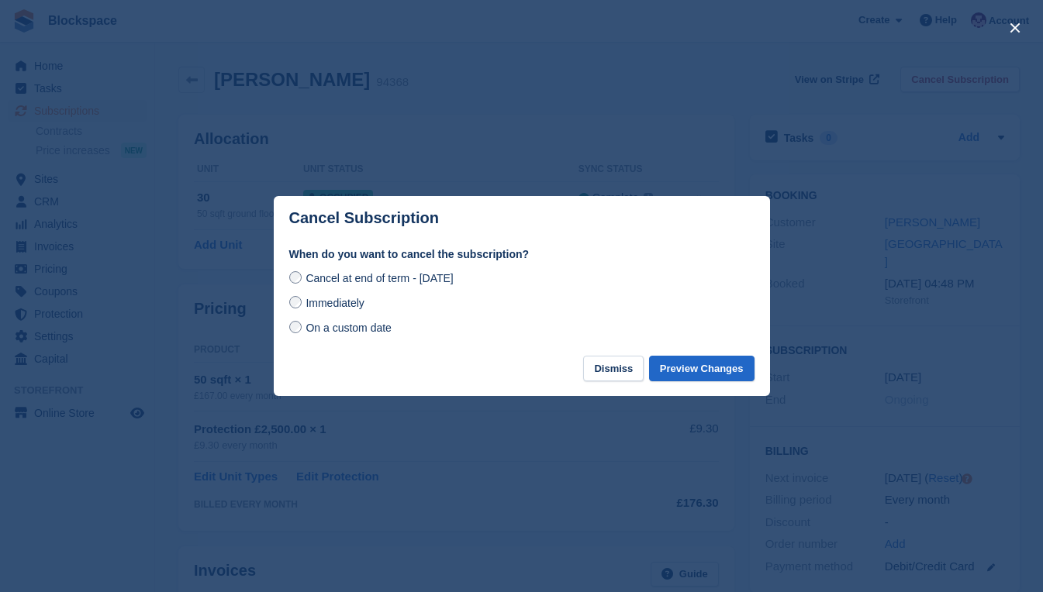 This screenshot has width=1043, height=592. What do you see at coordinates (702, 368) in the screenshot?
I see `button: Preview Changes` at bounding box center [702, 368].